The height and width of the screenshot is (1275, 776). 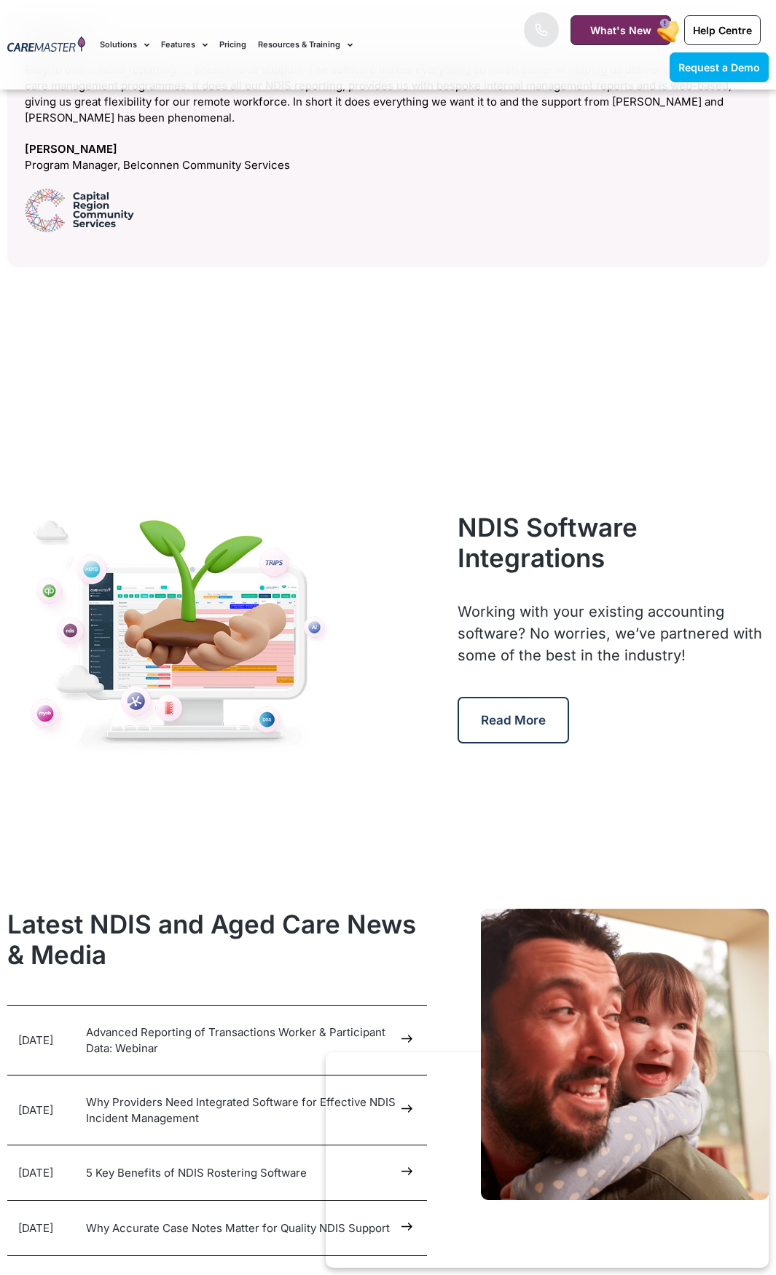 What do you see at coordinates (387, 139) in the screenshot?
I see `div: Slides` at bounding box center [387, 139].